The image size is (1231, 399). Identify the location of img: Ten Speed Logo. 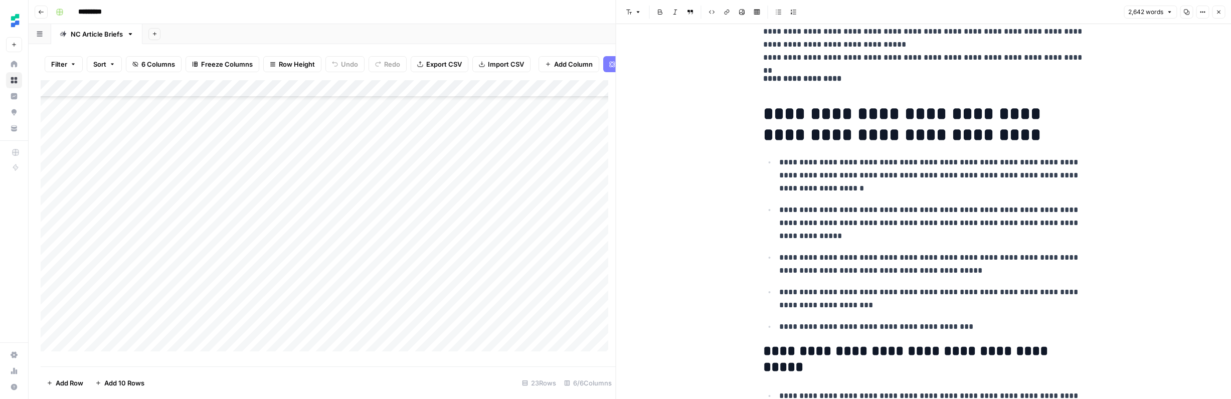
(15, 21).